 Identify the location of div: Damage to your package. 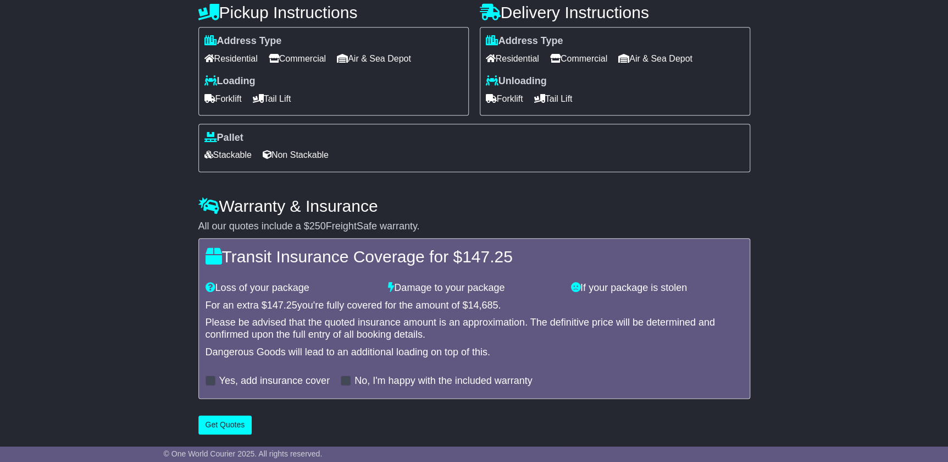
(474, 288).